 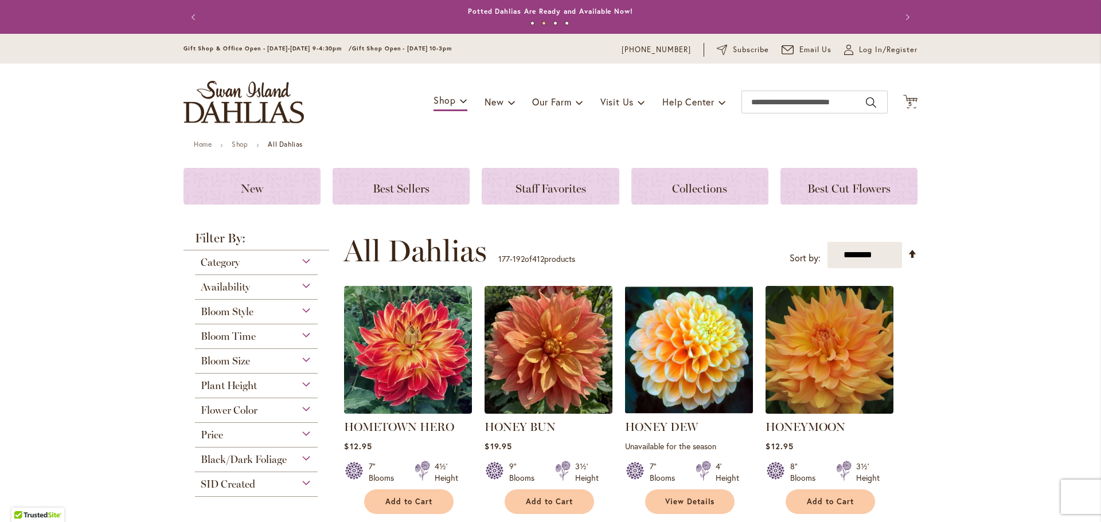 What do you see at coordinates (688, 101) in the screenshot?
I see `span: Help Center` at bounding box center [688, 101].